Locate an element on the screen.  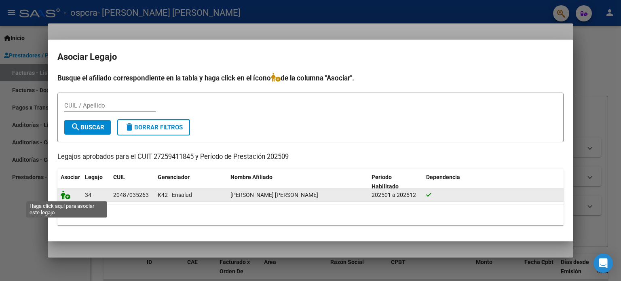
div: 20487035263 is located at coordinates (131, 195).